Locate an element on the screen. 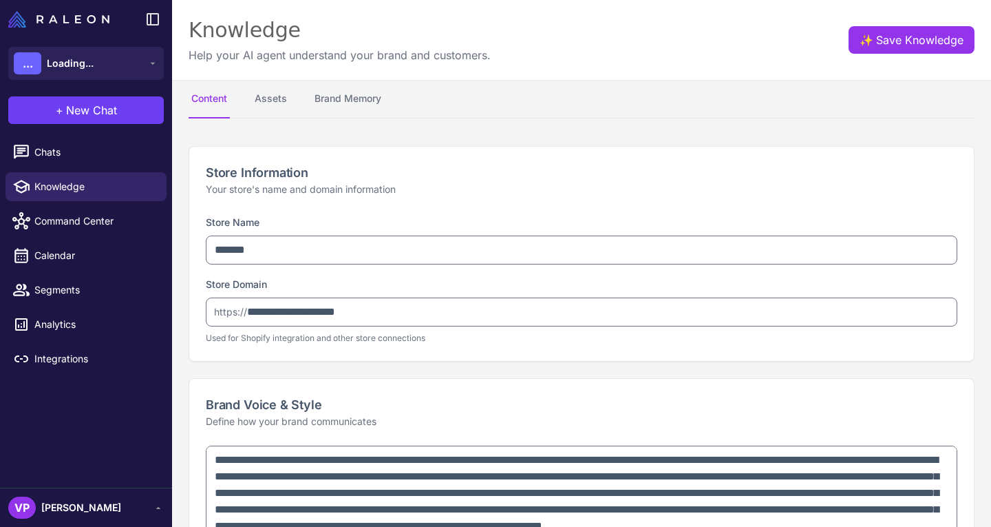 Image resolution: width=991 pixels, height=527 pixels. button: +New Chat is located at coordinates (86, 110).